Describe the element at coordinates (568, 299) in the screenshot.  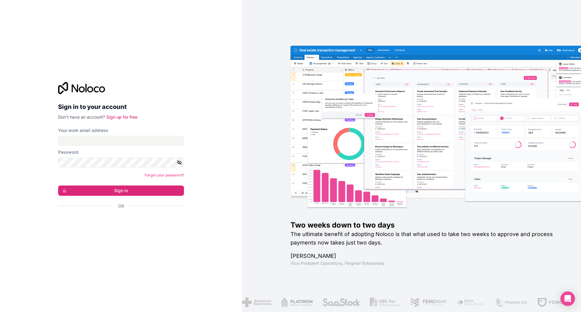
I see `div: Open Intercom Messenger` at that location.